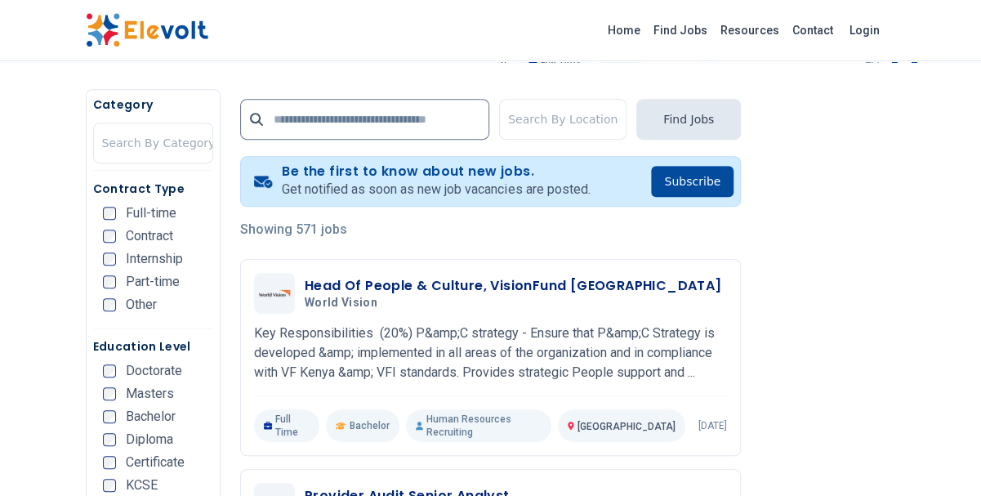 The width and height of the screenshot is (981, 496). I want to click on input: Masters, so click(109, 394).